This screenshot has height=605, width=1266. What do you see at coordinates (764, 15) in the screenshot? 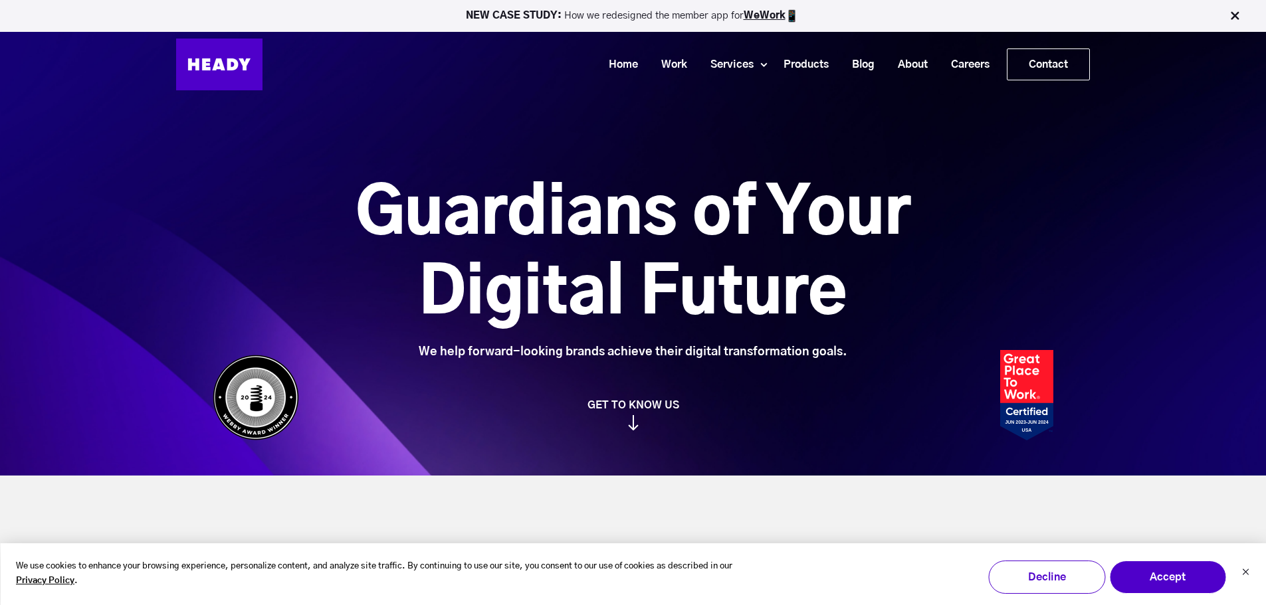
I see `a: WeWork` at bounding box center [764, 15].